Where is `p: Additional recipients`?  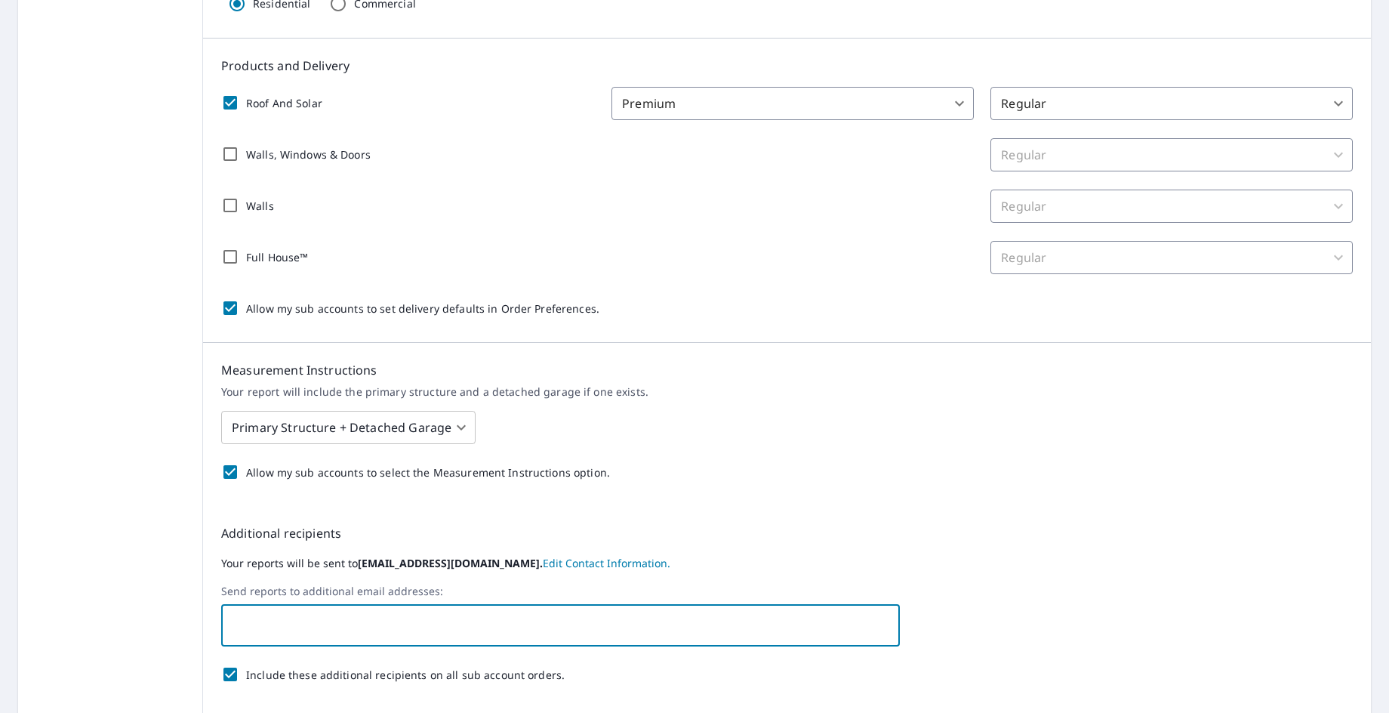 p: Additional recipients is located at coordinates (787, 533).